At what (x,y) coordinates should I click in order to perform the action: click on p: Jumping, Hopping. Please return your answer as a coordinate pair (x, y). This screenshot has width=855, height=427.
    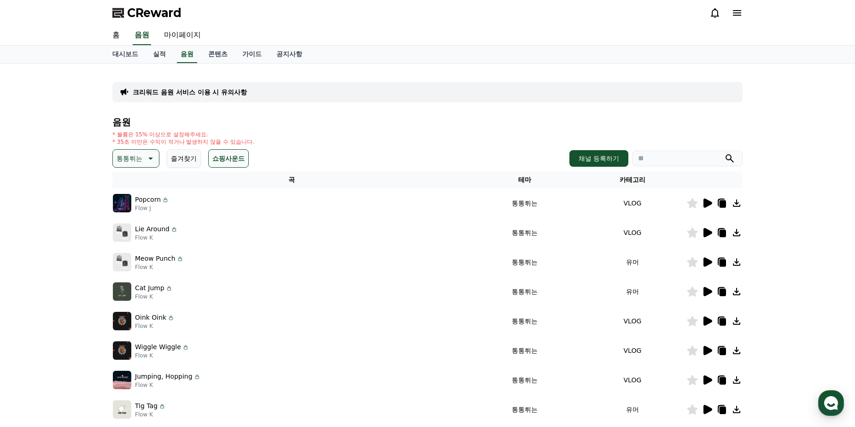
    Looking at the image, I should click on (164, 376).